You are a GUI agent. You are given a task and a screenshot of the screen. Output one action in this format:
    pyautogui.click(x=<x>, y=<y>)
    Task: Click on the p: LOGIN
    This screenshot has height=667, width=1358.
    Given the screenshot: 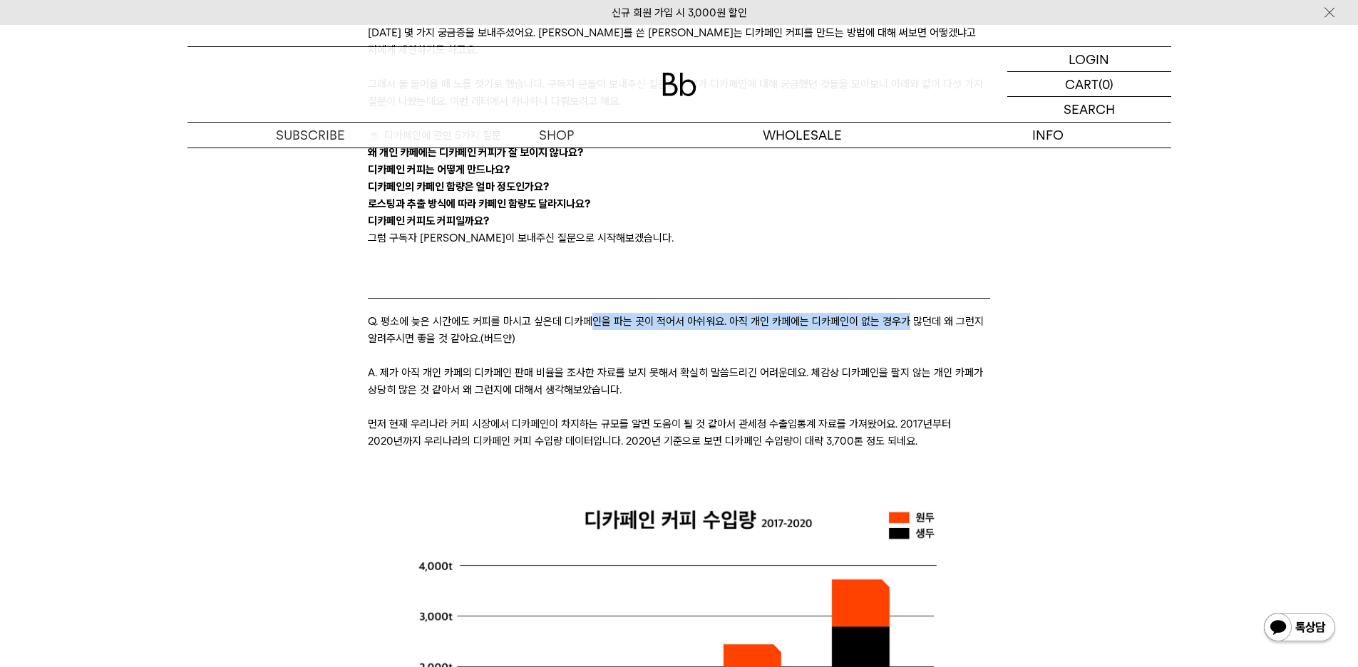 What is the action you would take?
    pyautogui.click(x=1089, y=59)
    